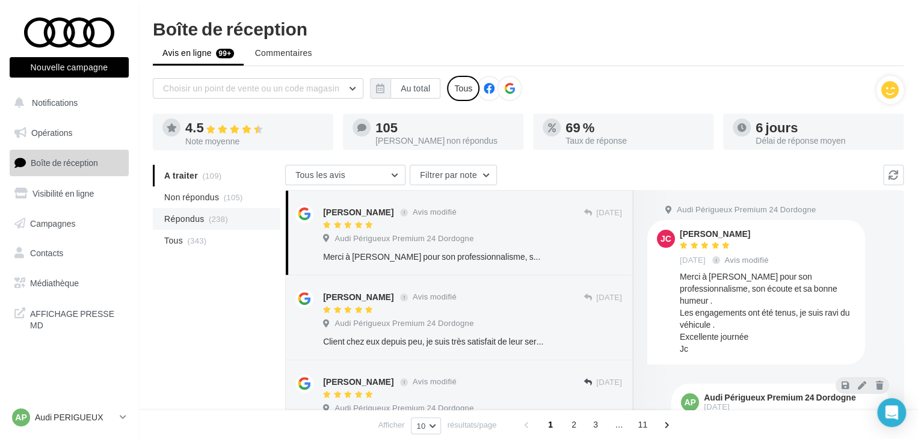 The image size is (918, 439). I want to click on span: Tous, so click(173, 241).